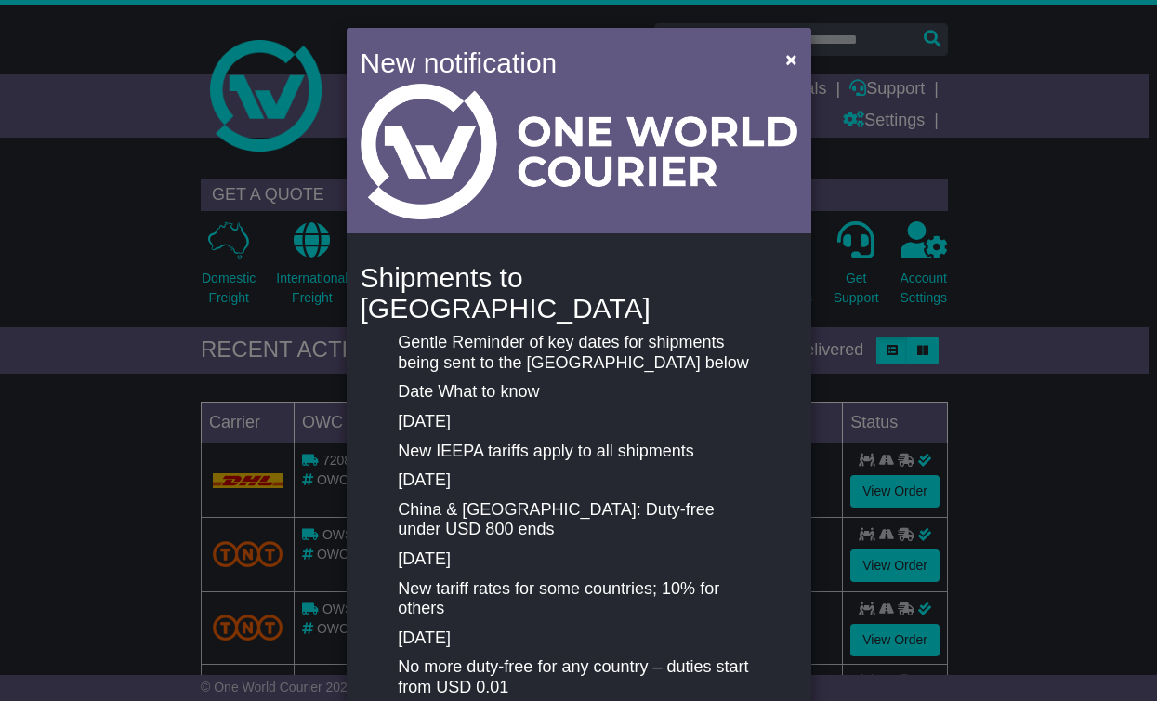  I want to click on img: Light, so click(579, 151).